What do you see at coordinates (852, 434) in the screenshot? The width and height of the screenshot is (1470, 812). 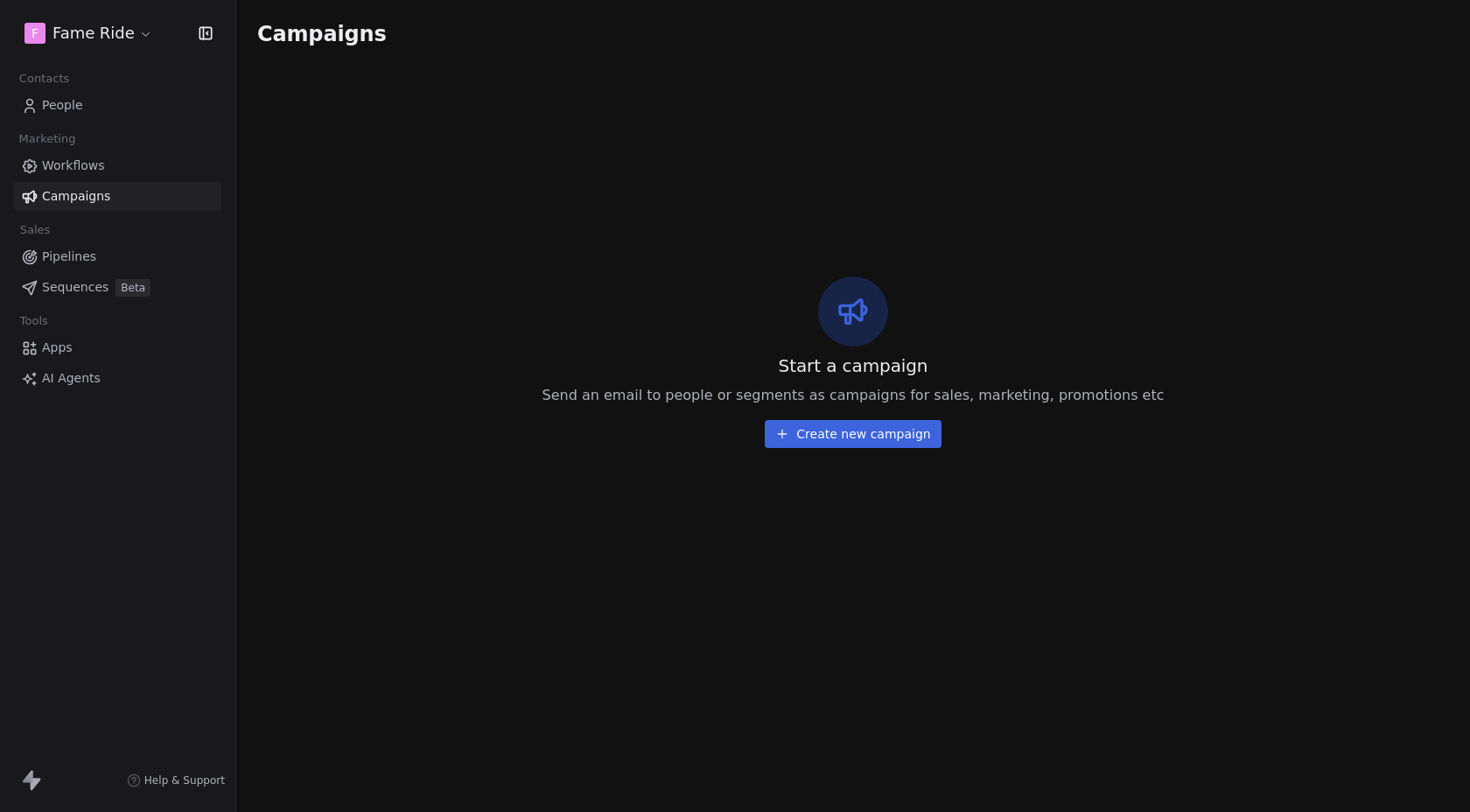 I see `button: Create new campaign` at bounding box center [852, 434].